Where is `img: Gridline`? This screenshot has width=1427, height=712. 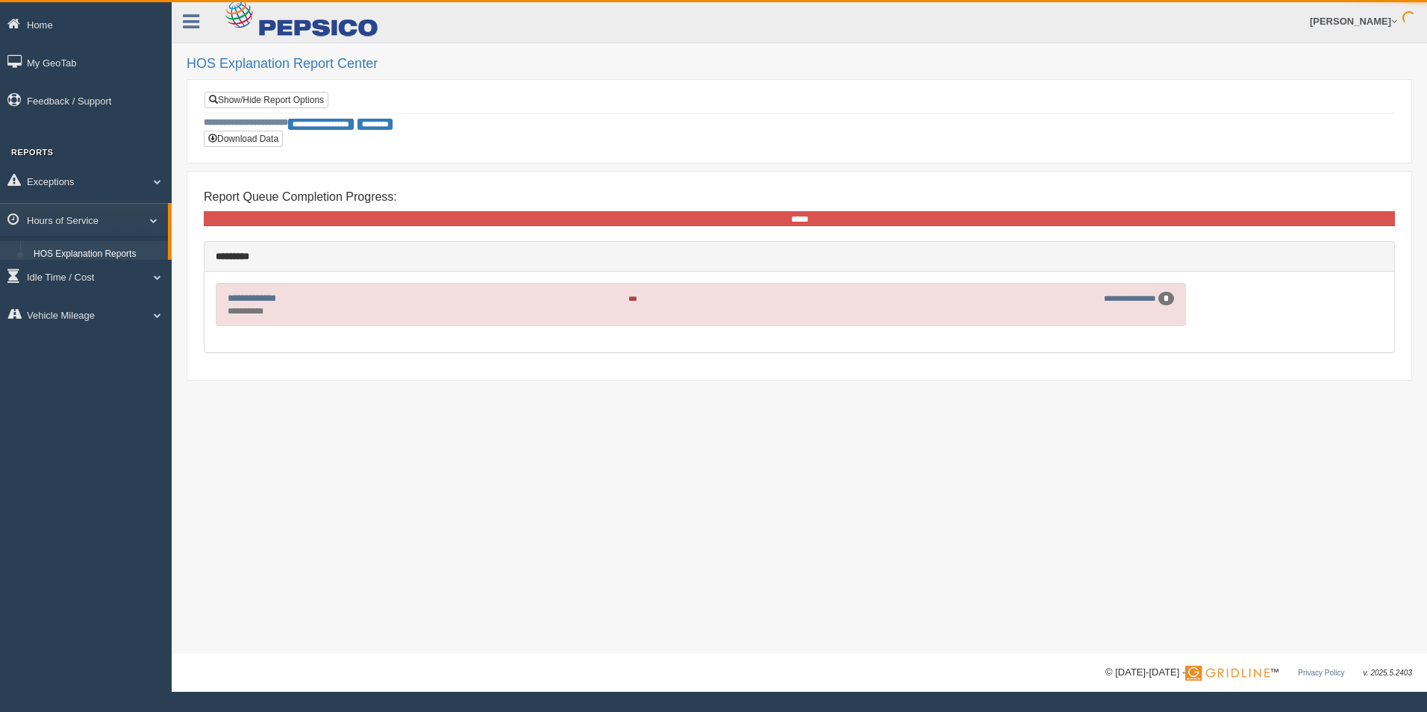
img: Gridline is located at coordinates (1227, 673).